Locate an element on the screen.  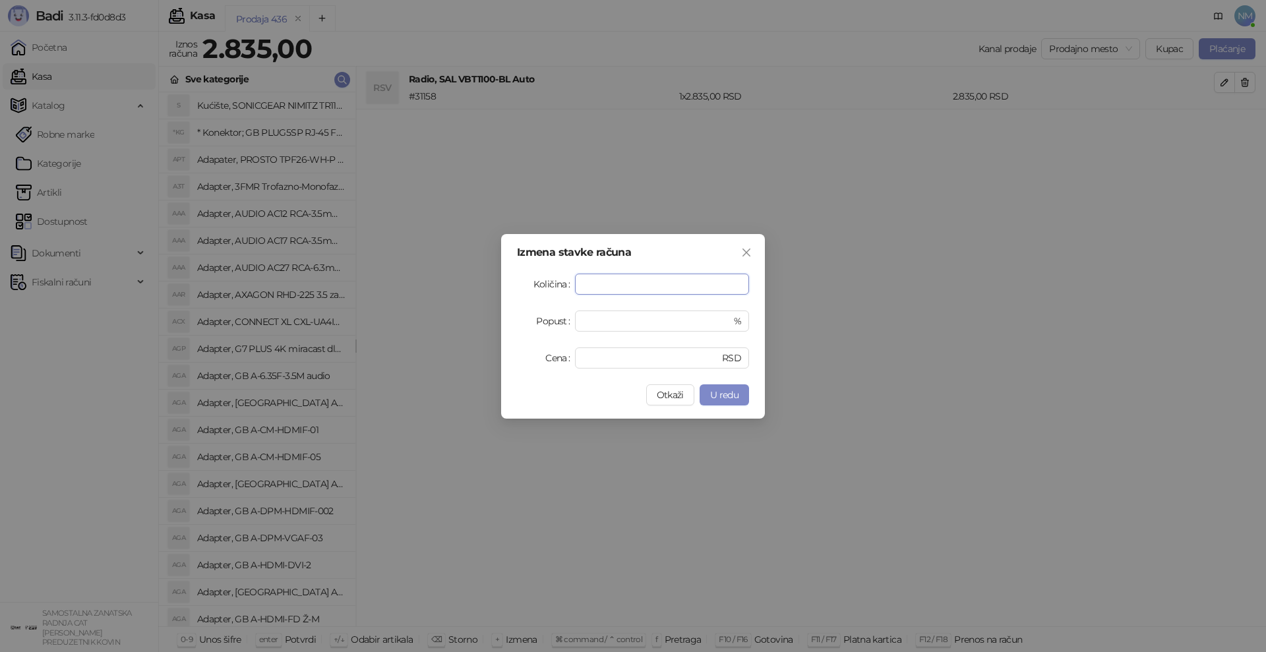
input: Cena is located at coordinates (651, 358).